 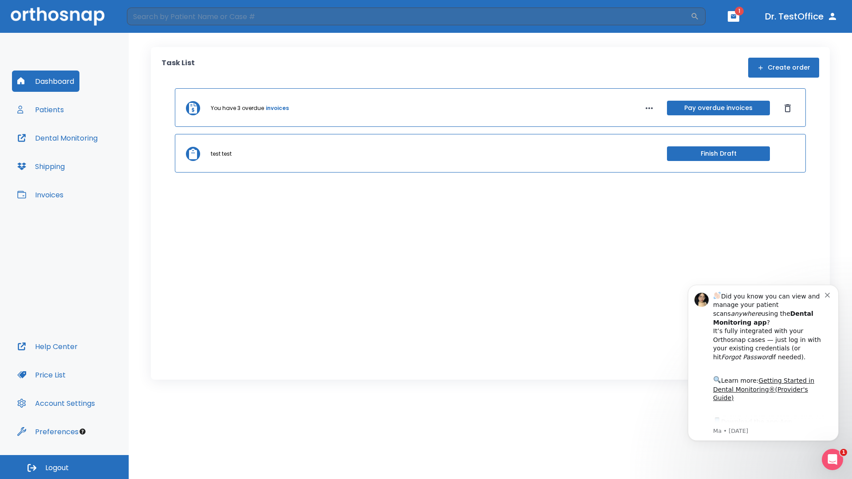 I want to click on div: Did you know you can view and manage your patient scans using the ? It’s fully integrated with yo..., so click(x=95, y=57).